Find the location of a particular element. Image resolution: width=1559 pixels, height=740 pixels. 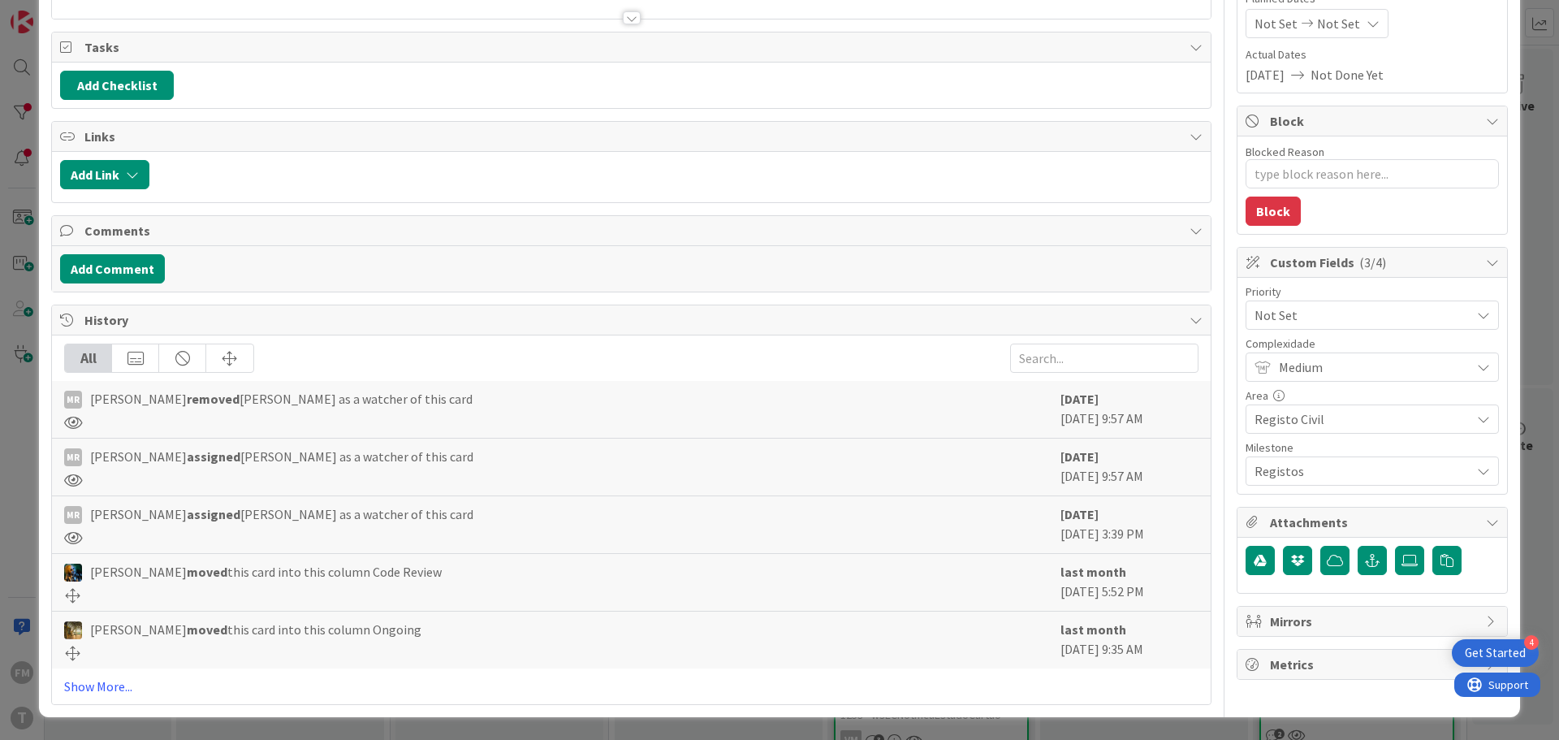

span: Support is located at coordinates (54, 12).